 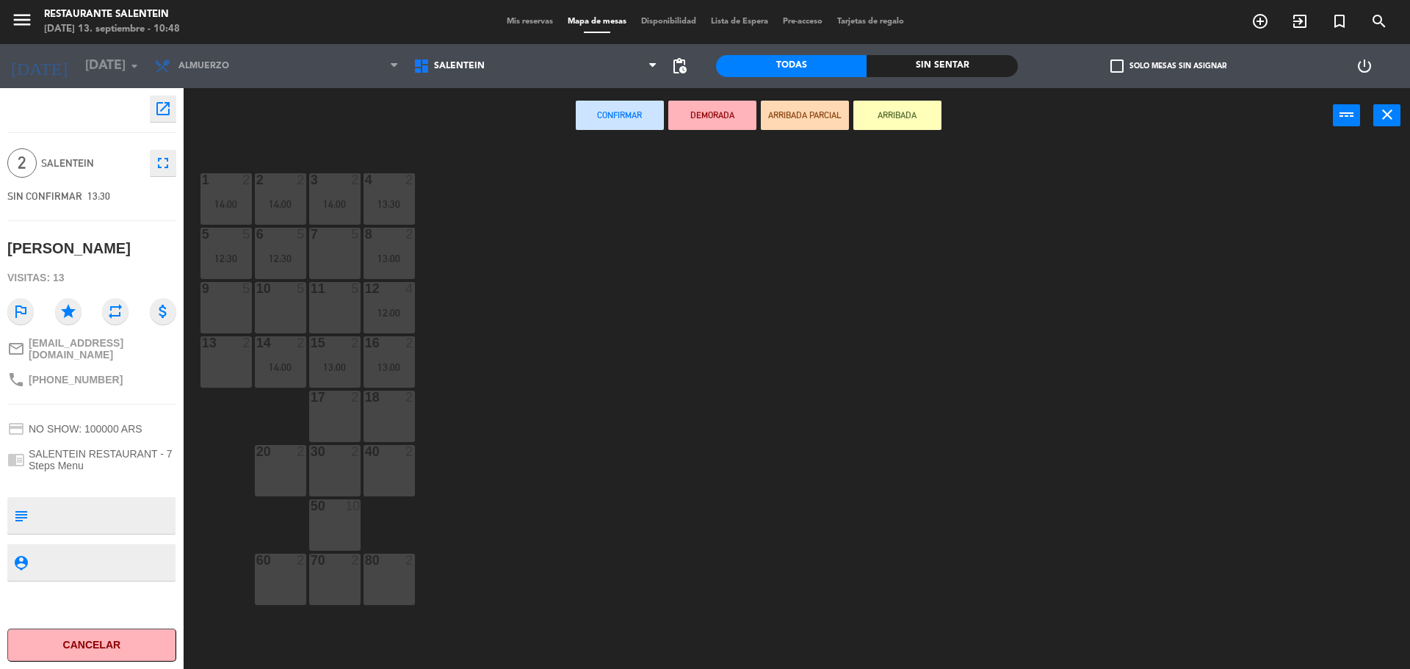 What do you see at coordinates (134, 66) in the screenshot?
I see `i: arrow_drop_down` at bounding box center [134, 66].